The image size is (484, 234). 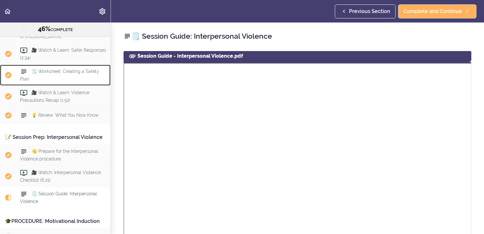 What do you see at coordinates (65, 115) in the screenshot?
I see `span: 💡 Review: What You Now Know` at bounding box center [65, 115].